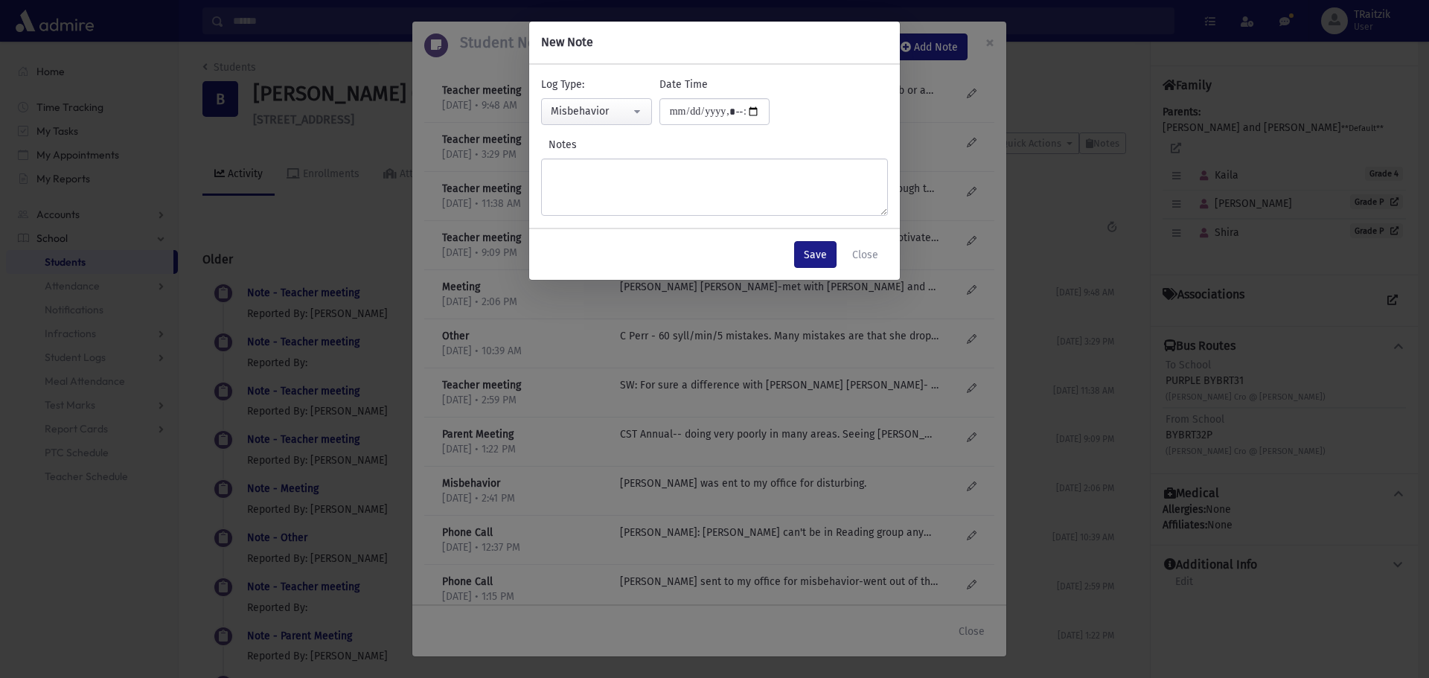 The width and height of the screenshot is (1429, 678). Describe the element at coordinates (570, 144) in the screenshot. I see `label: Notes` at that location.